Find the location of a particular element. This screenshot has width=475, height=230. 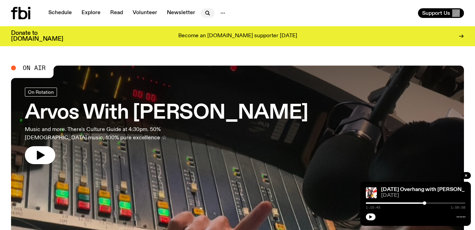

a: Digital collage featuring man in suit and tie, man in bowtie, lightning bolt, cartoon character w... is located at coordinates (371, 193).